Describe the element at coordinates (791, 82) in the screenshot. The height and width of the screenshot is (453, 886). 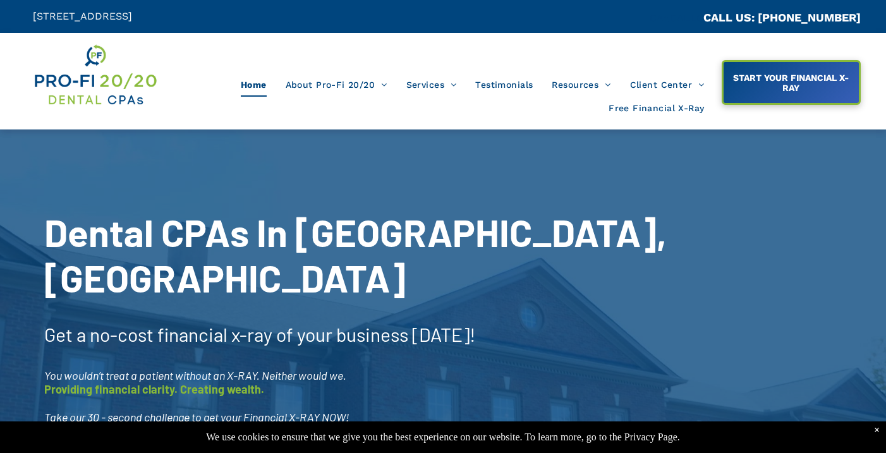
I see `a: START YOUR FINANCIAL X-RAY` at that location.